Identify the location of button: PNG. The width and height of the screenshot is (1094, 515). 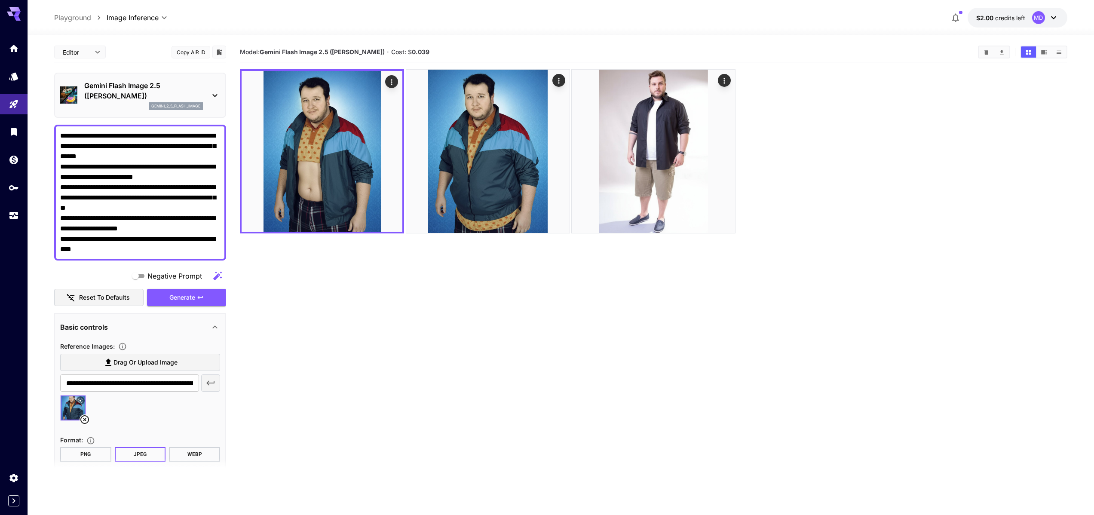
(86, 454).